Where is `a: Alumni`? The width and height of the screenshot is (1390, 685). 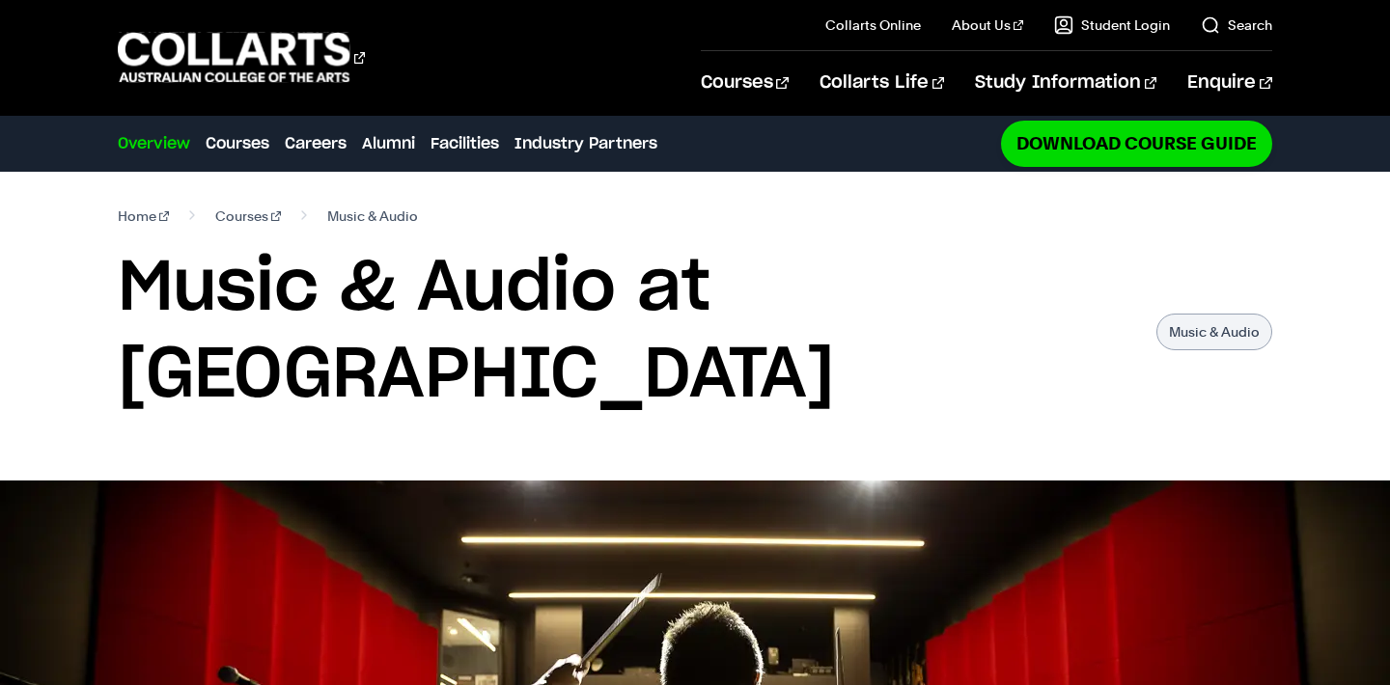 a: Alumni is located at coordinates (388, 144).